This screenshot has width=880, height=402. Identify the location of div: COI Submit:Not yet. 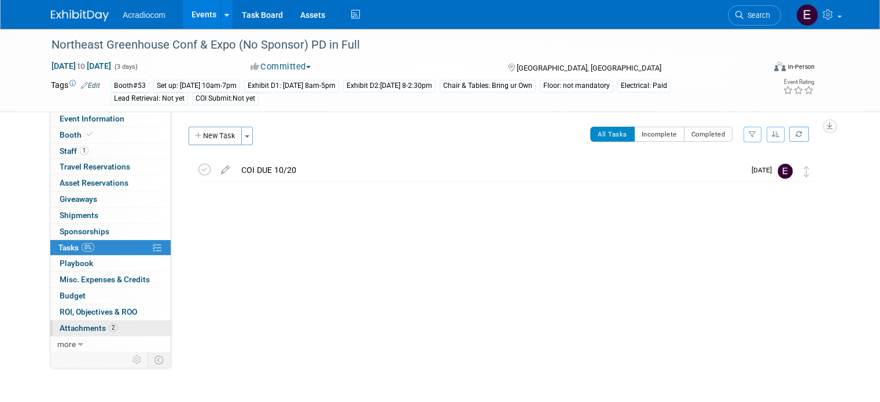
(225, 98).